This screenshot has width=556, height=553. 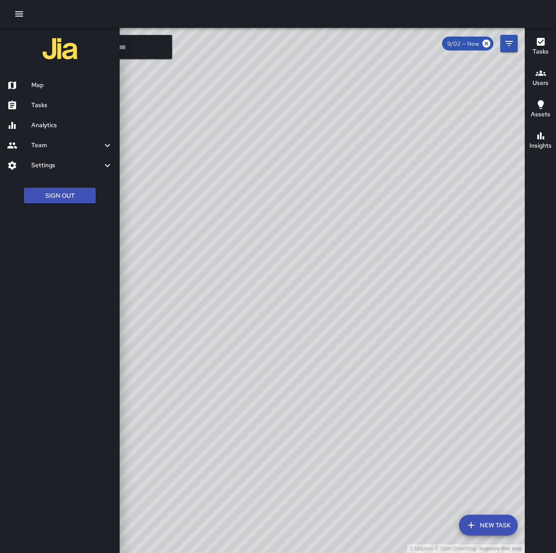 I want to click on h6: Users, so click(x=541, y=83).